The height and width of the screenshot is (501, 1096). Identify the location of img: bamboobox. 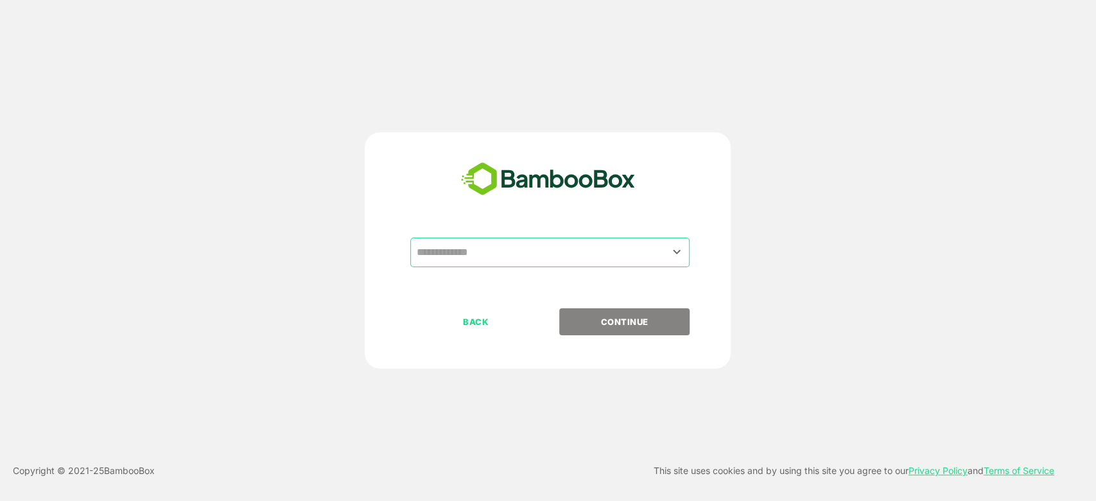
(548, 179).